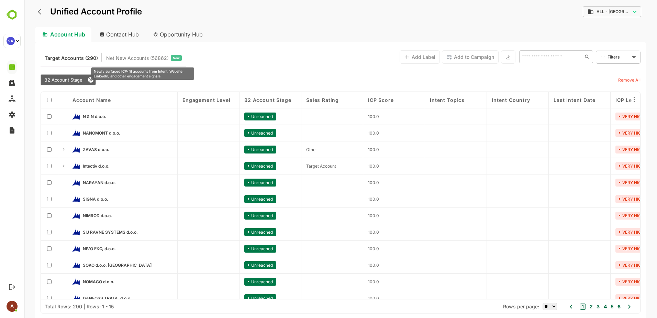 This screenshot has height=318, width=657. Describe the element at coordinates (550, 100) in the screenshot. I see `span: Last Intent Date` at that location.